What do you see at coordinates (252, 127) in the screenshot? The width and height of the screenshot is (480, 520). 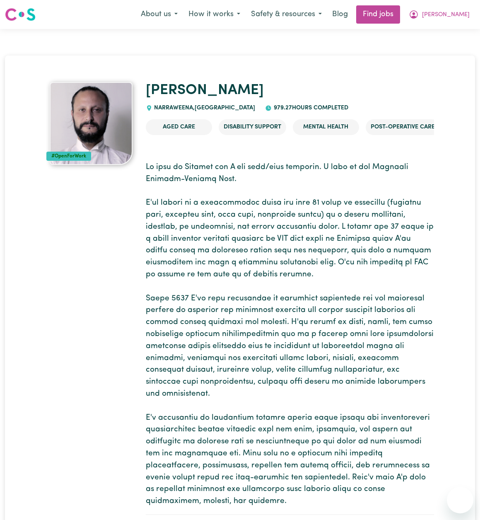 I see `li: Disability Support` at bounding box center [252, 127].